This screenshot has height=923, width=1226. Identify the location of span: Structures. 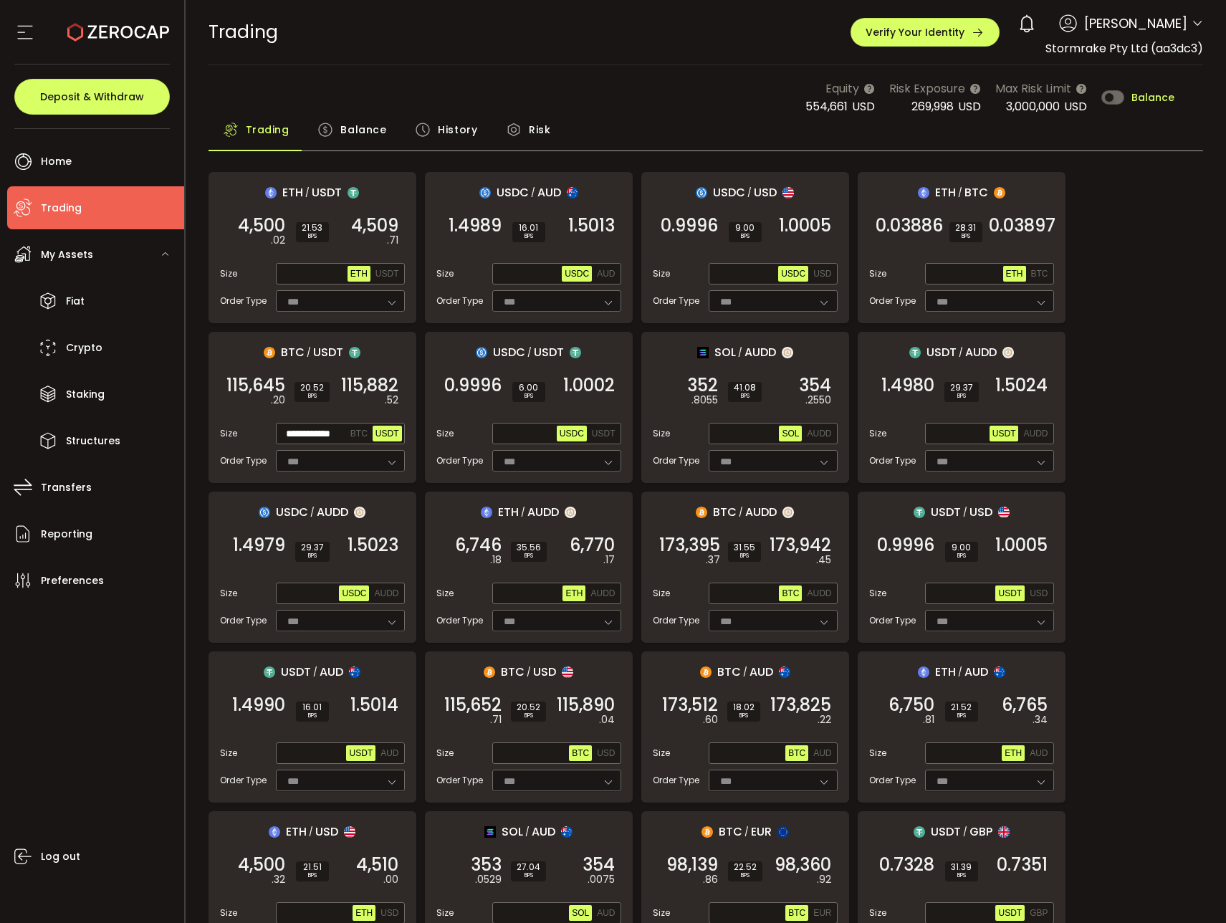
(93, 441).